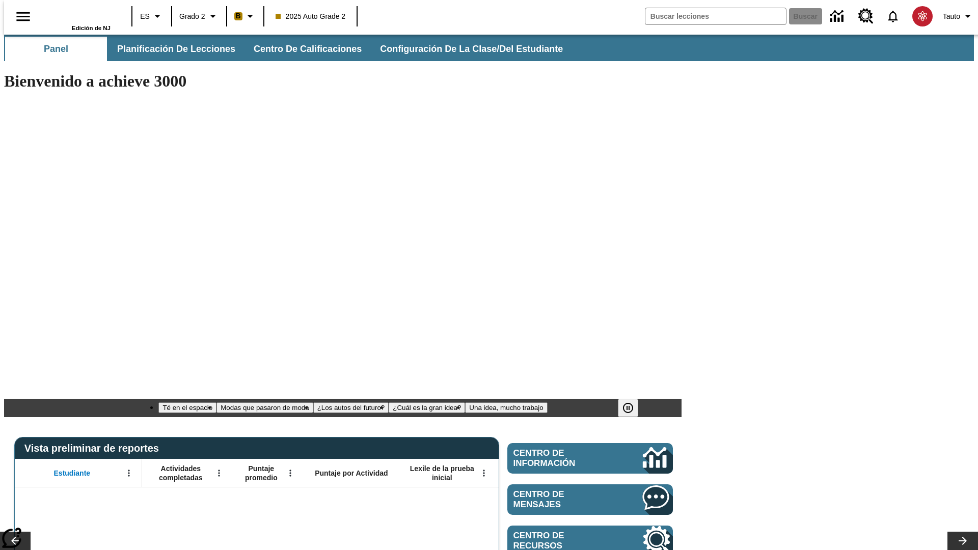 The width and height of the screenshot is (978, 550). What do you see at coordinates (192, 16) in the screenshot?
I see `span: Grado 2` at bounding box center [192, 16].